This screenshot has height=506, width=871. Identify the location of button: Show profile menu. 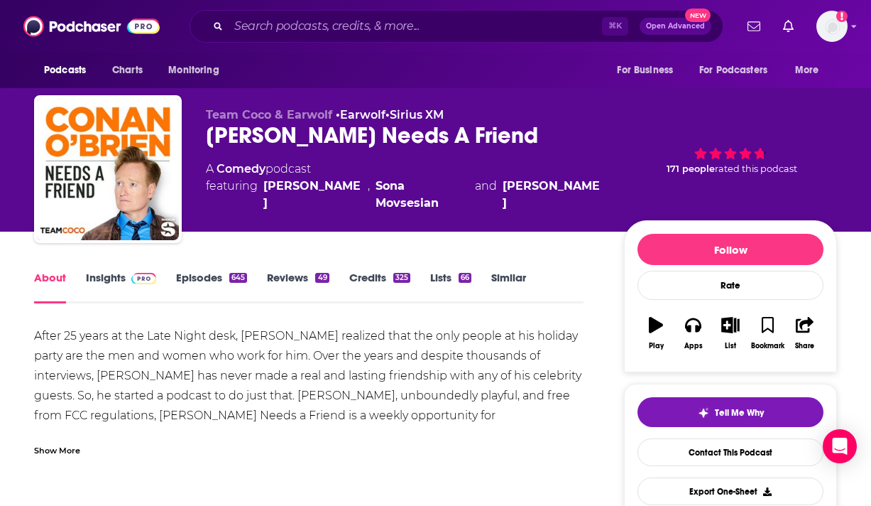
(832, 26).